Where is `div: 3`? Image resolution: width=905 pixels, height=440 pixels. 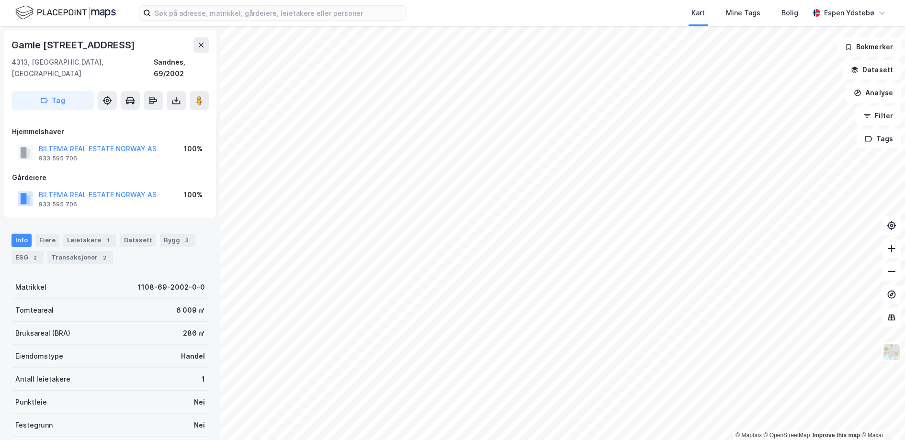
div: 3 is located at coordinates (187, 240).